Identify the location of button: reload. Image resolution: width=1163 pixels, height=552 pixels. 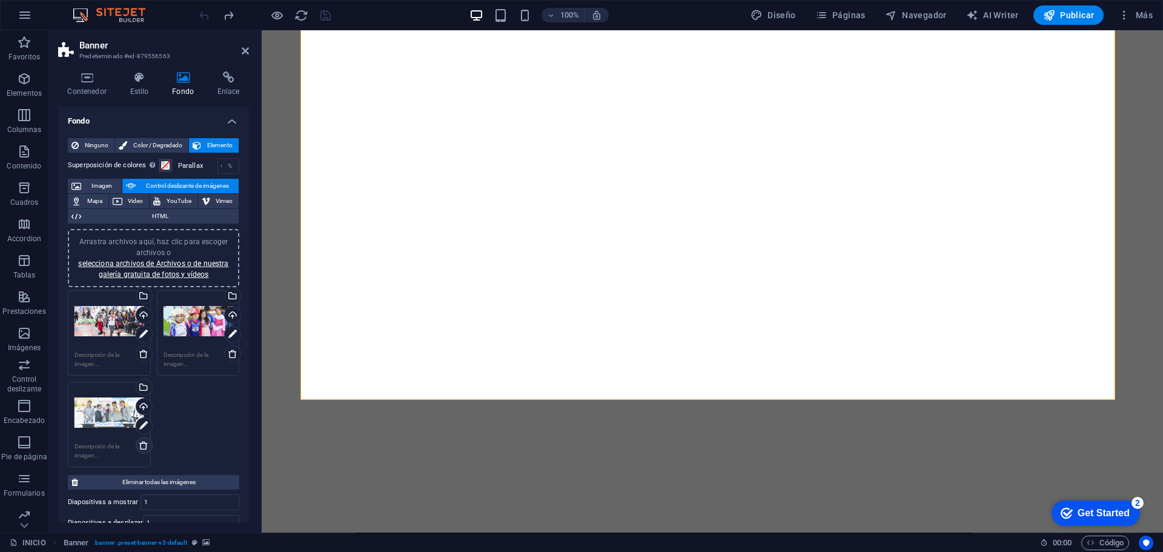
(301, 15).